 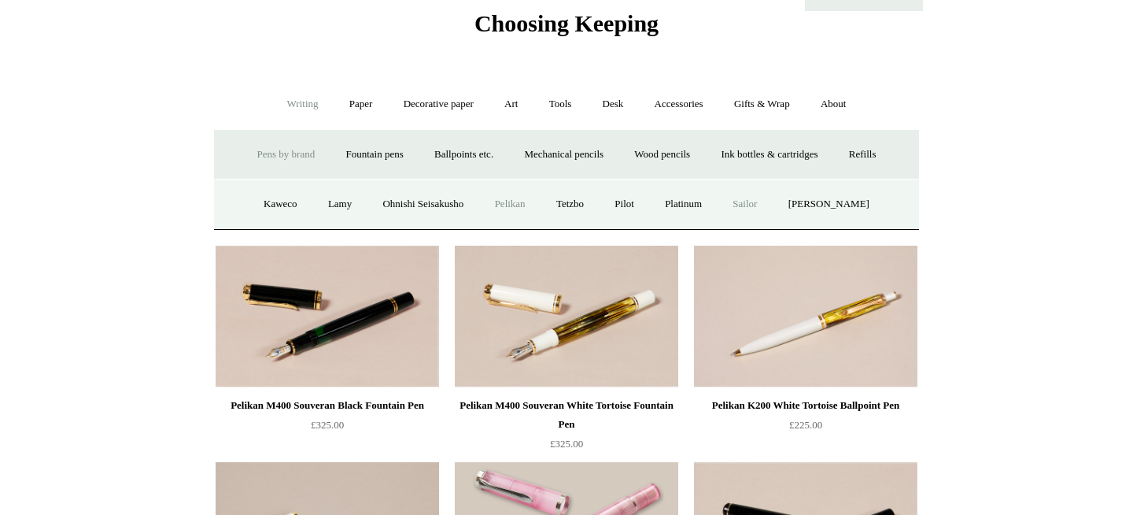 I want to click on a: Ink bottles & cartridges, so click(x=769, y=154).